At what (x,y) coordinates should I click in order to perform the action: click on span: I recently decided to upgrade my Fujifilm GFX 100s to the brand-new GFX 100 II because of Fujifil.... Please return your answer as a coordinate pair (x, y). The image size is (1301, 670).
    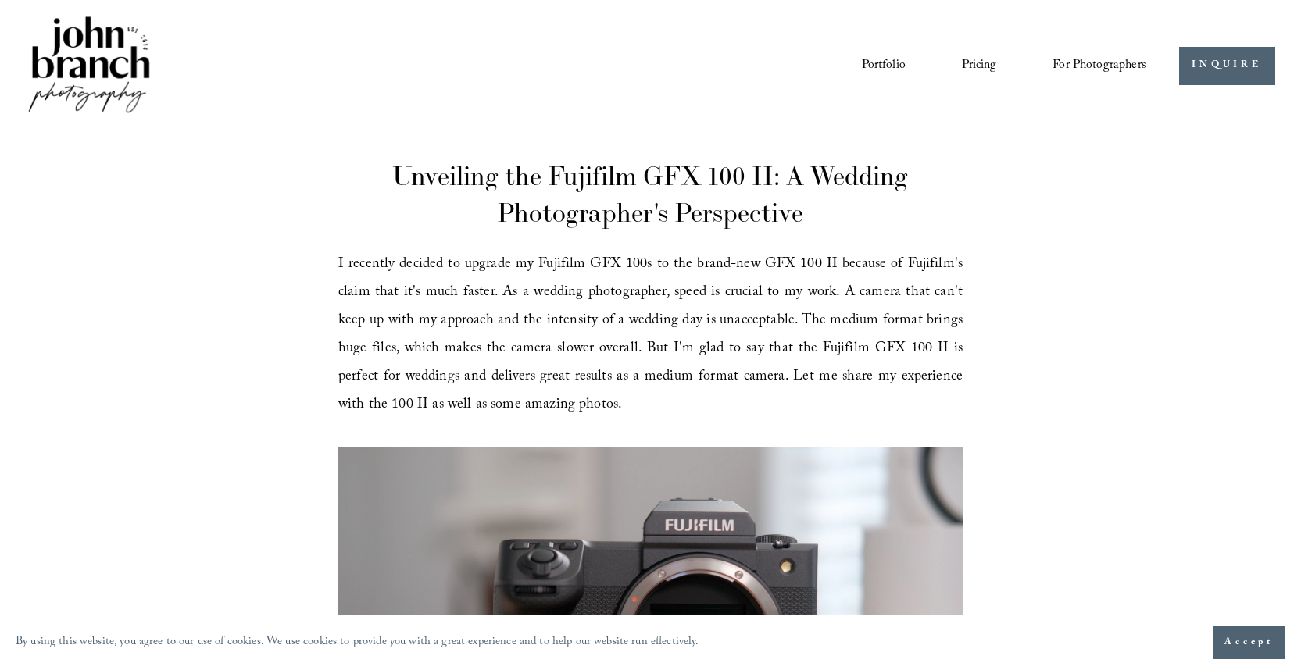
    Looking at the image, I should click on (650, 335).